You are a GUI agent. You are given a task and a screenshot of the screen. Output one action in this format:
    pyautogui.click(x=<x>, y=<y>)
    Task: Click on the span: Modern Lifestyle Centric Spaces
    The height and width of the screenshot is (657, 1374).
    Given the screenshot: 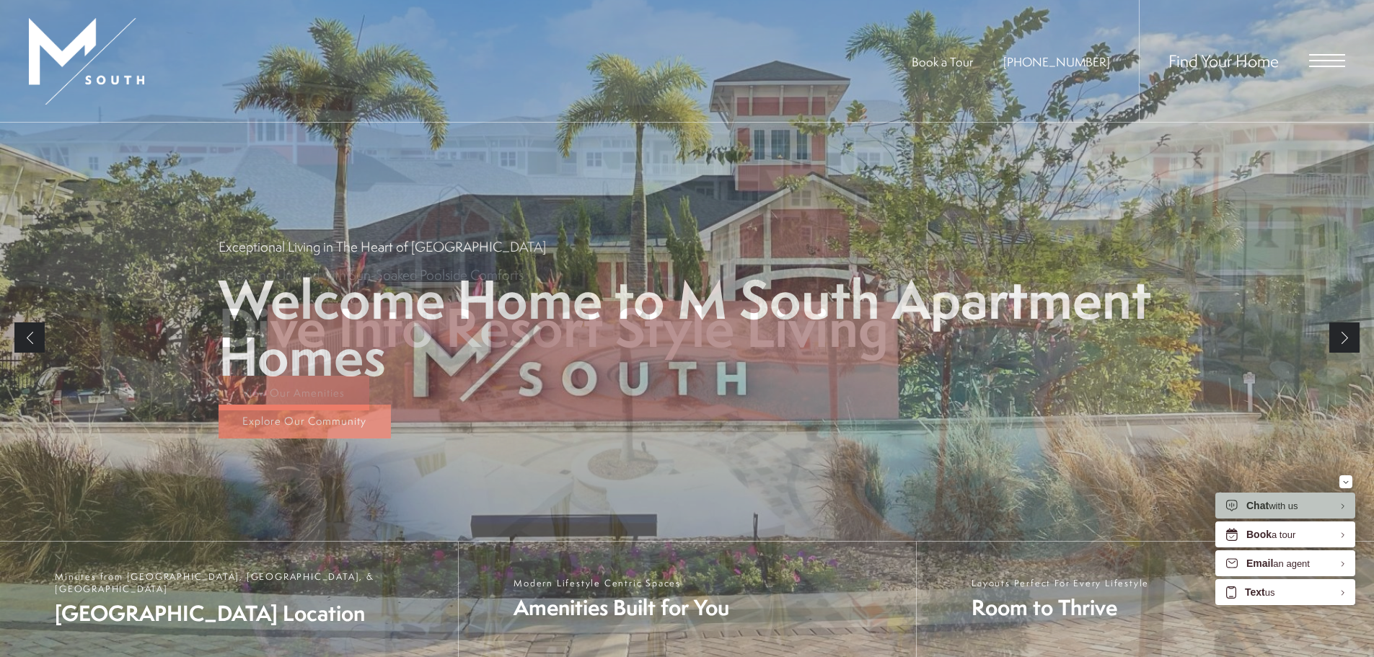 What is the action you would take?
    pyautogui.click(x=621, y=583)
    